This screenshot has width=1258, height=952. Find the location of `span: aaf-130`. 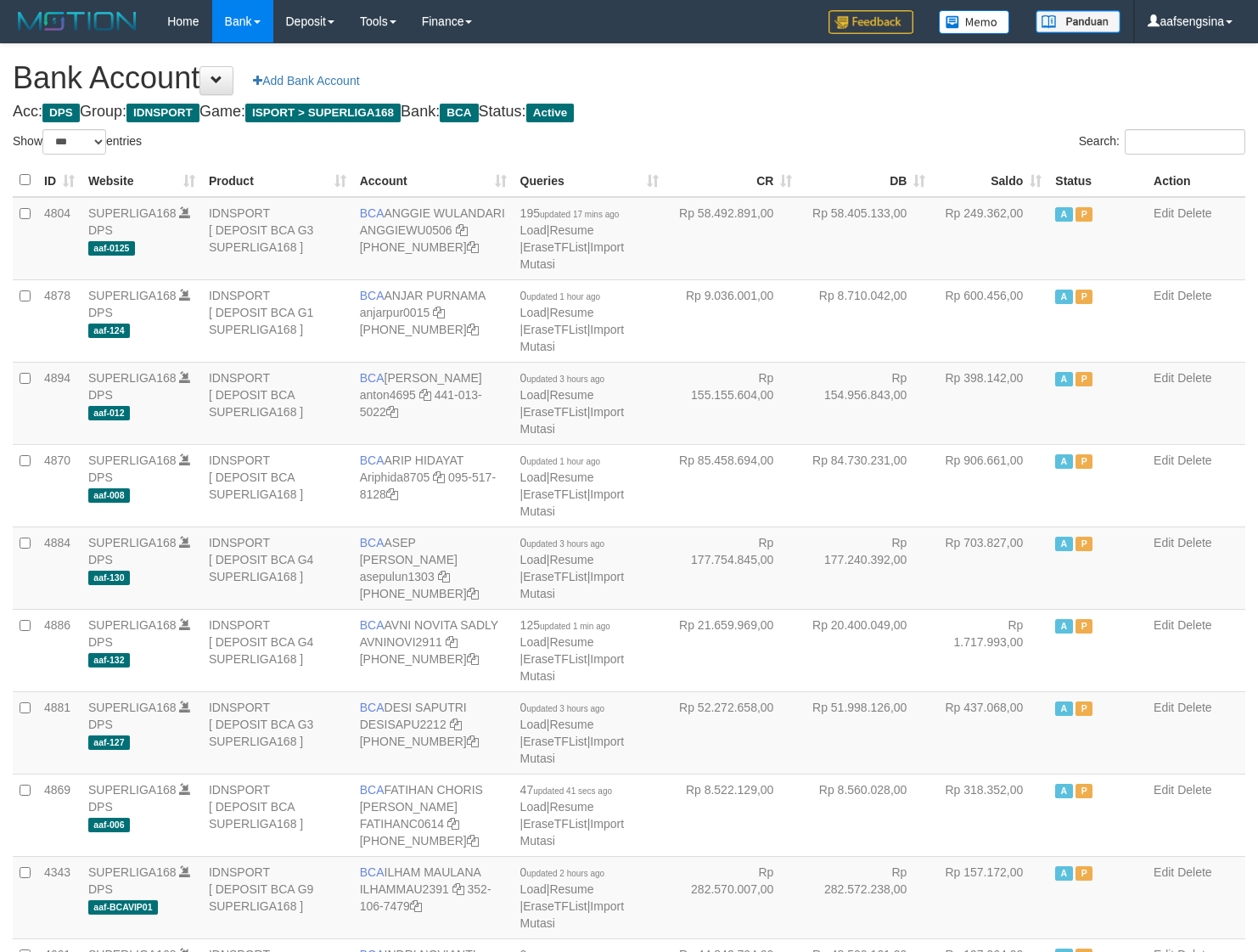

span: aaf-130 is located at coordinates (109, 578).